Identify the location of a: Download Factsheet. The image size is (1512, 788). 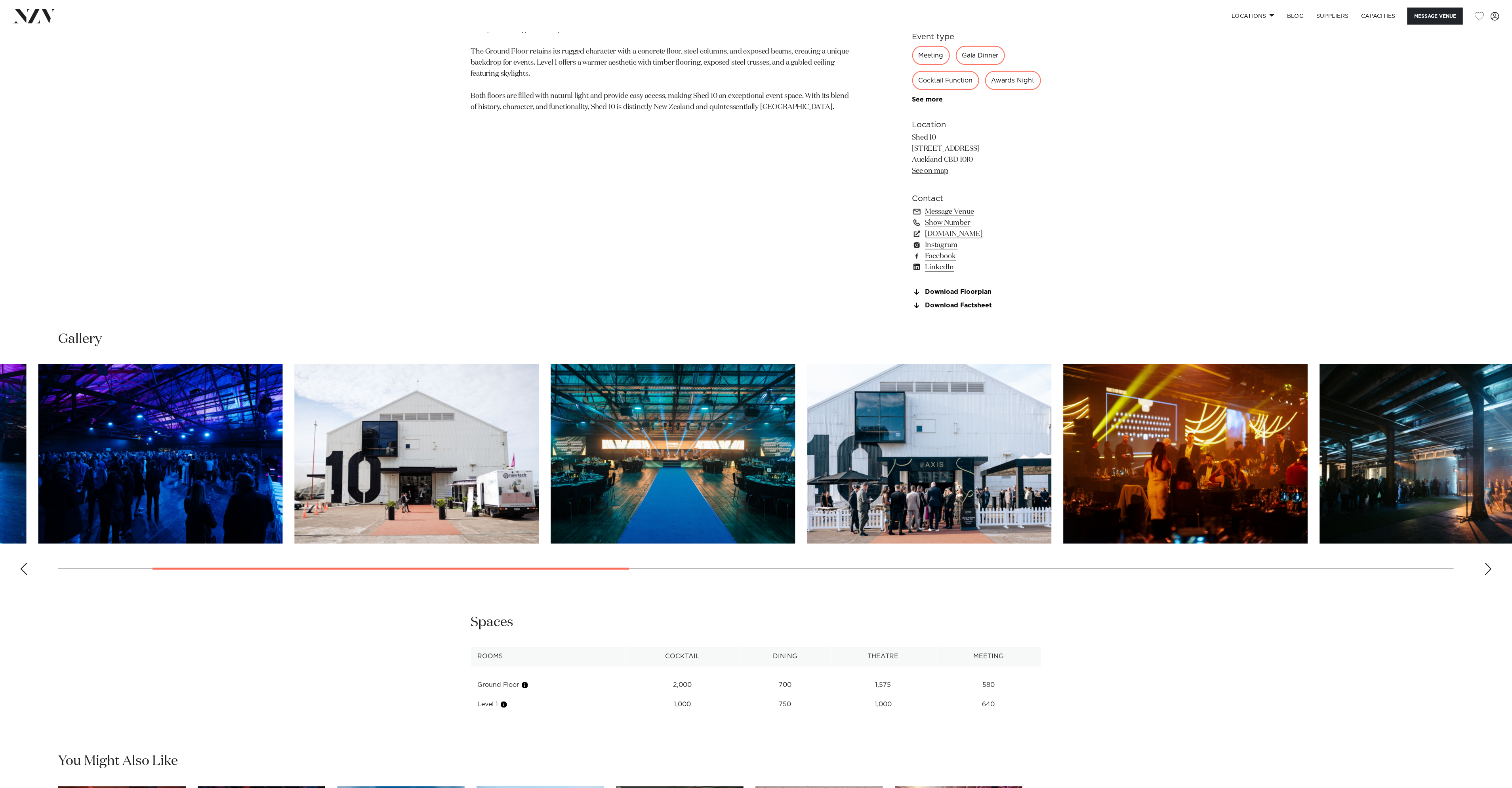
(977, 305).